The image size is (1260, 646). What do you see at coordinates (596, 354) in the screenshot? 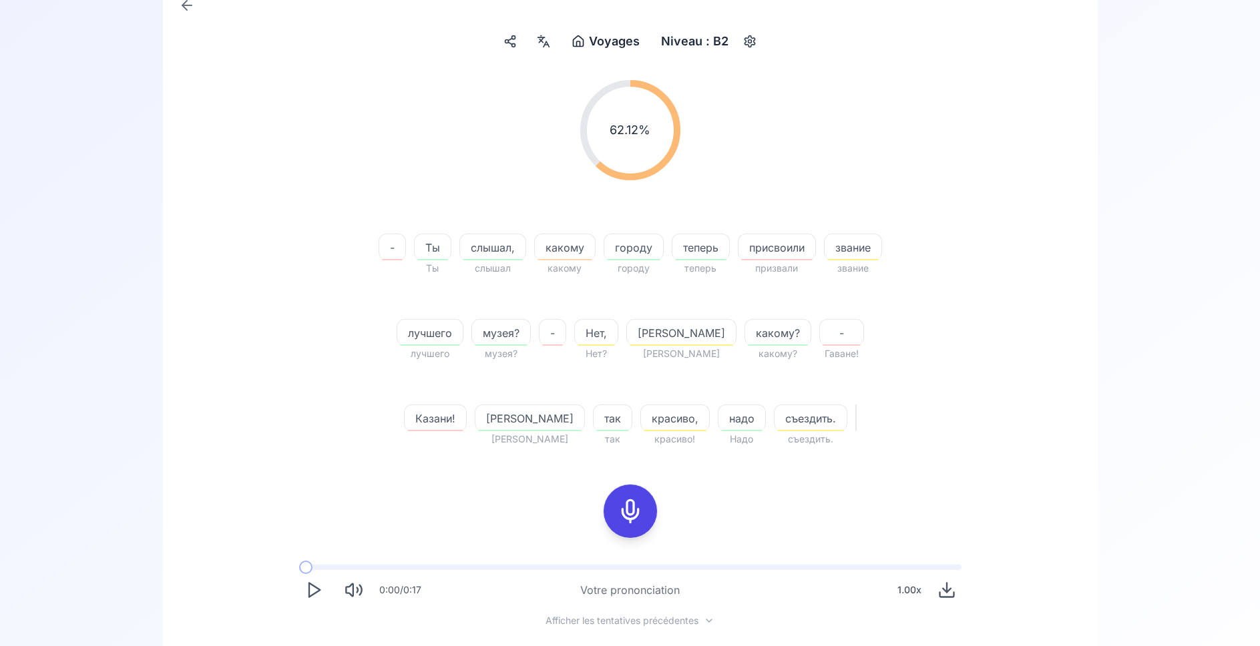
I see `span: Нет?` at bounding box center [596, 354].